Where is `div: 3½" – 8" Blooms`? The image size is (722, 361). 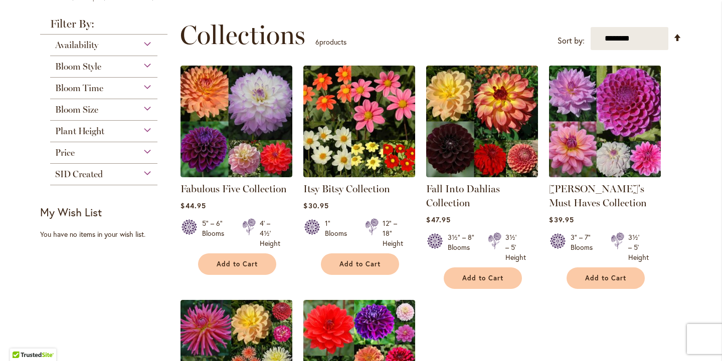 div: 3½" – 8" Blooms is located at coordinates (462, 248).